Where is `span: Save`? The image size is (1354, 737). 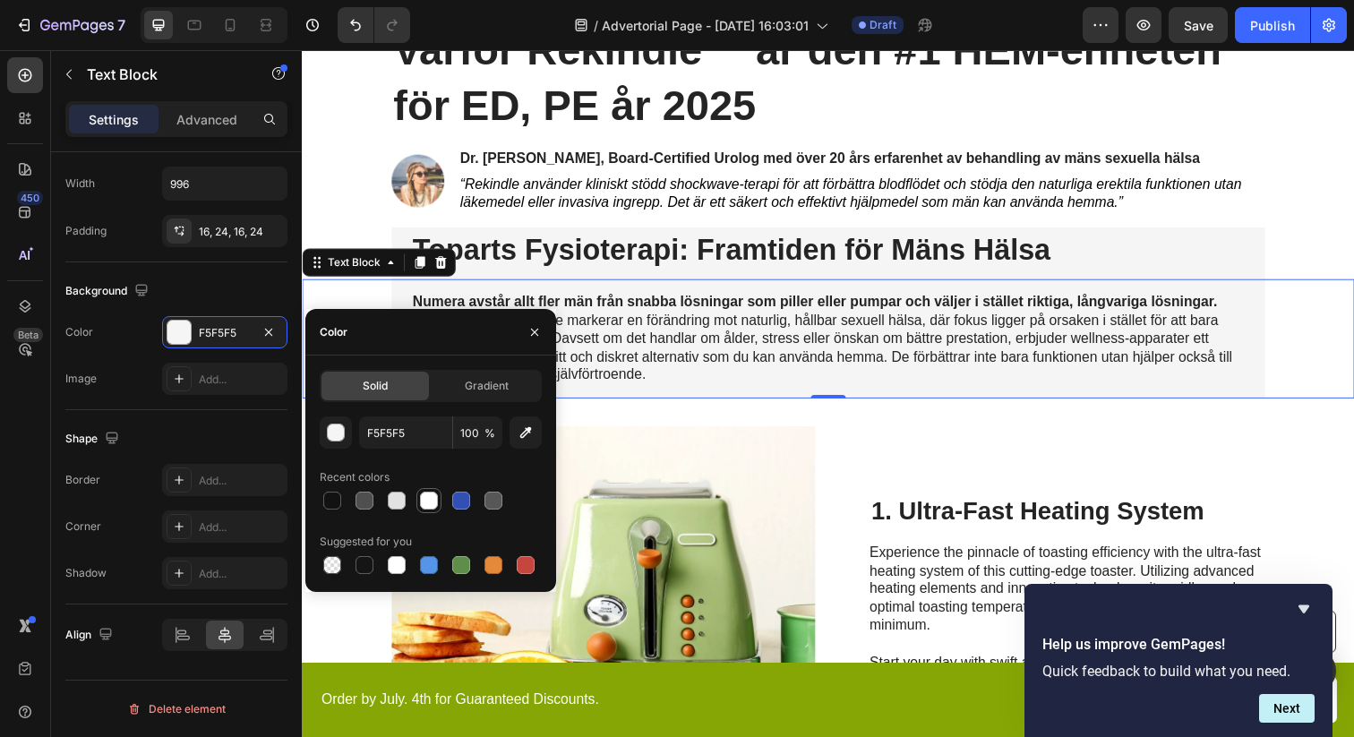
span: Save is located at coordinates (1198, 25).